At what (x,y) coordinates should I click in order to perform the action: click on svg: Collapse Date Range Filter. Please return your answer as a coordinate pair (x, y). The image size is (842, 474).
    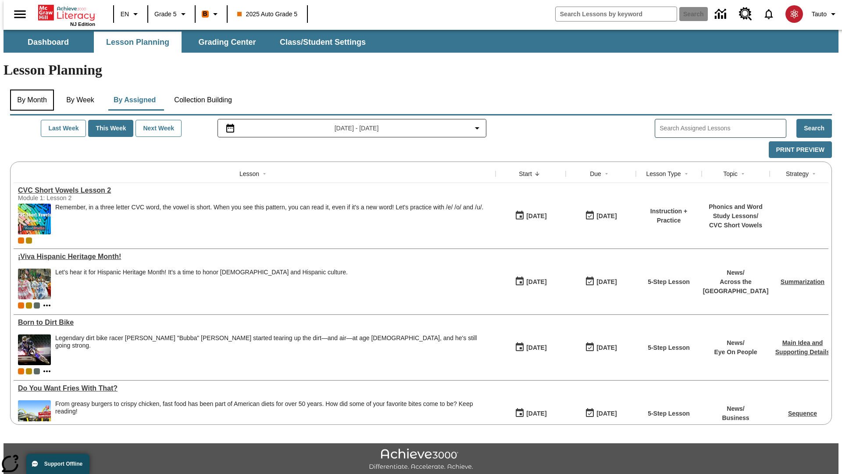
    Looking at the image, I should click on (477, 128).